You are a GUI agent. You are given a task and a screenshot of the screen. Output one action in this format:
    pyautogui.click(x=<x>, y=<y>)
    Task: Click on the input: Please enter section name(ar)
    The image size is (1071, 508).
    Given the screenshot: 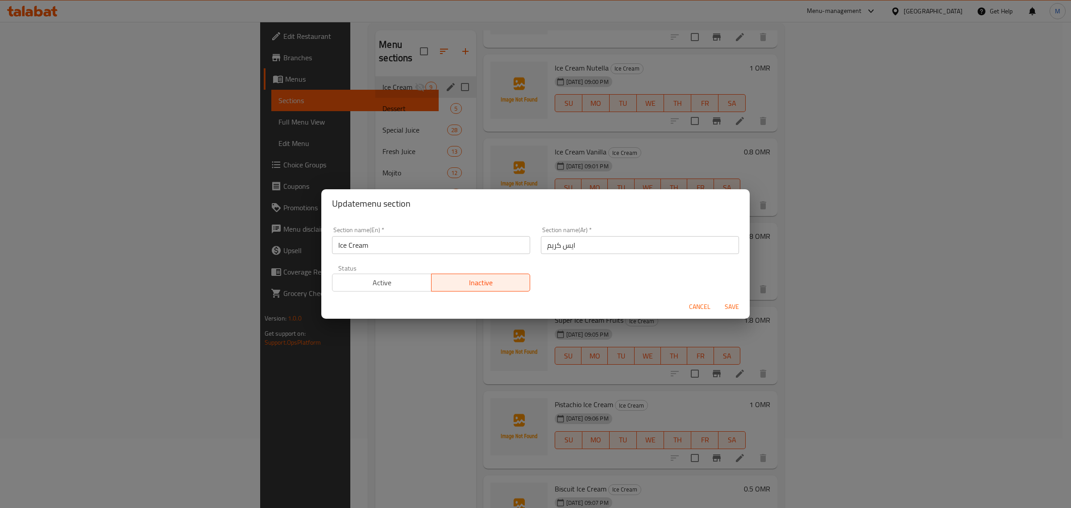 What is the action you would take?
    pyautogui.click(x=640, y=245)
    